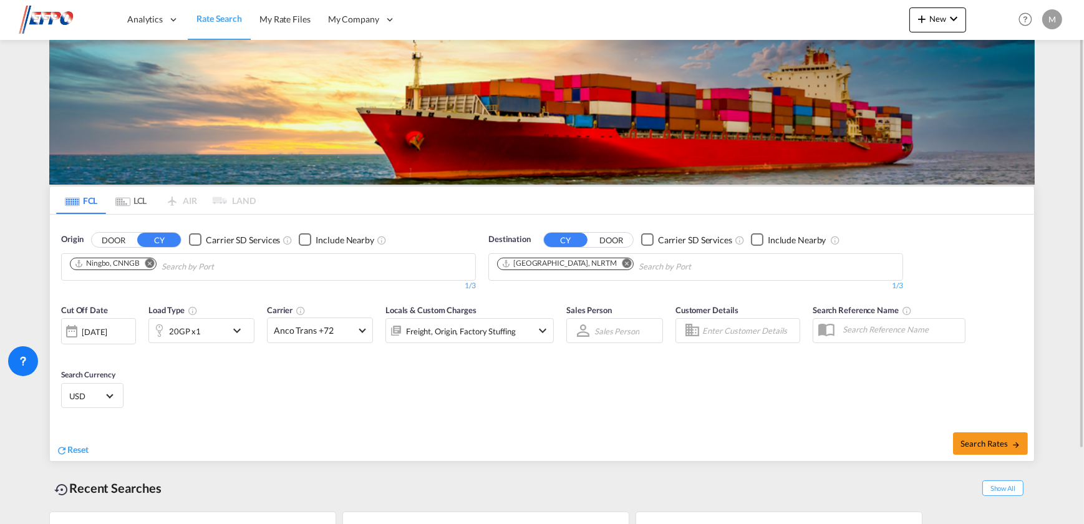 This screenshot has height=524, width=1084. I want to click on md-icon: Your search will be saved by the below given name, so click(907, 311).